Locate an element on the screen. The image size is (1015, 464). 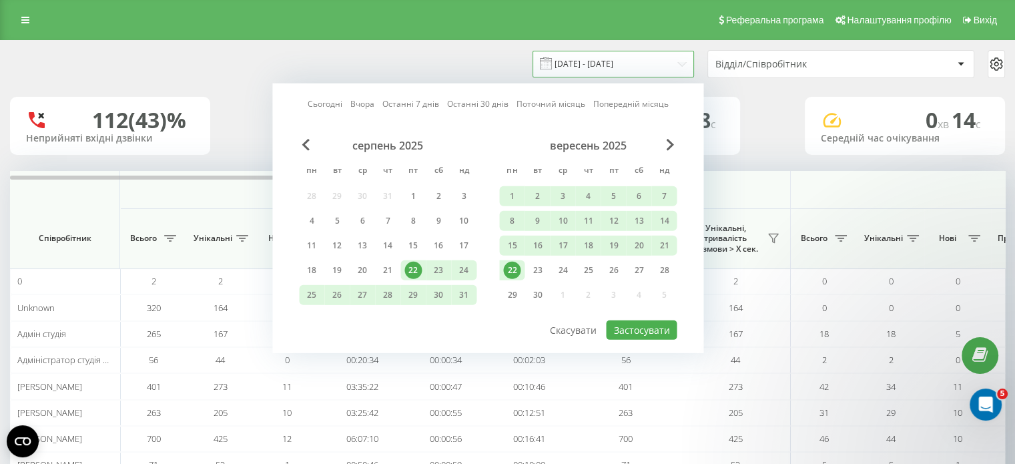
div: вт 23 вер 2025 р. is located at coordinates (537, 270).